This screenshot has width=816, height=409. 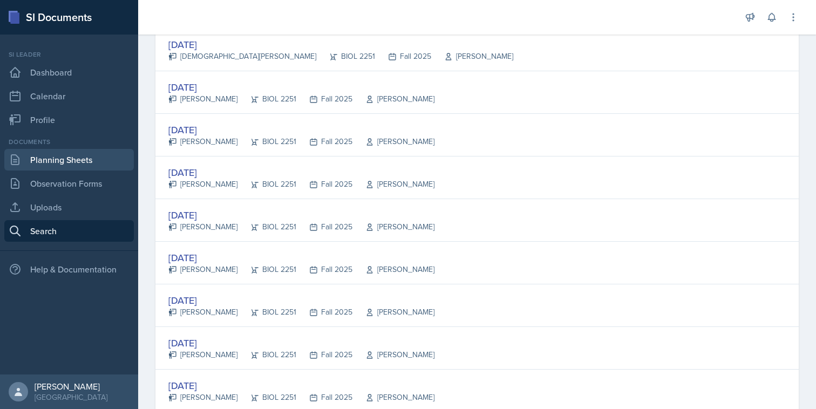 What do you see at coordinates (69, 54) in the screenshot?
I see `div: Si leader` at bounding box center [69, 54].